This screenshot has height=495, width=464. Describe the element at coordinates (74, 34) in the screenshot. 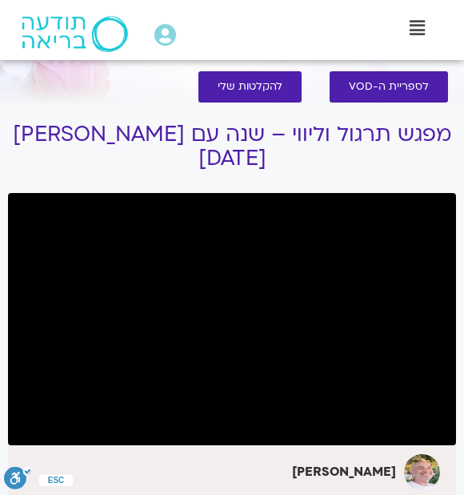

I see `img: תודעה בריאה` at that location.